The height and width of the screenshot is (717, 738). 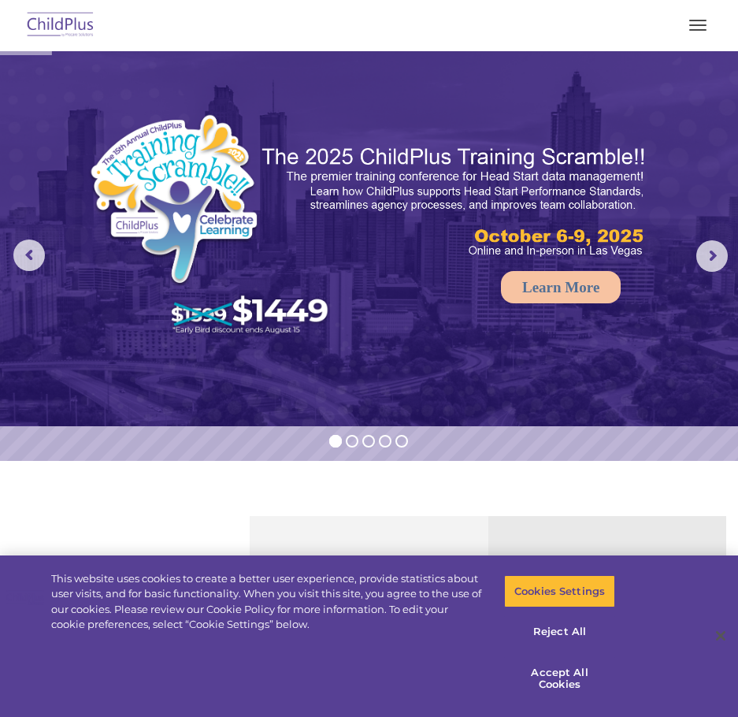 What do you see at coordinates (559, 632) in the screenshot?
I see `button: Reject All` at bounding box center [559, 632].